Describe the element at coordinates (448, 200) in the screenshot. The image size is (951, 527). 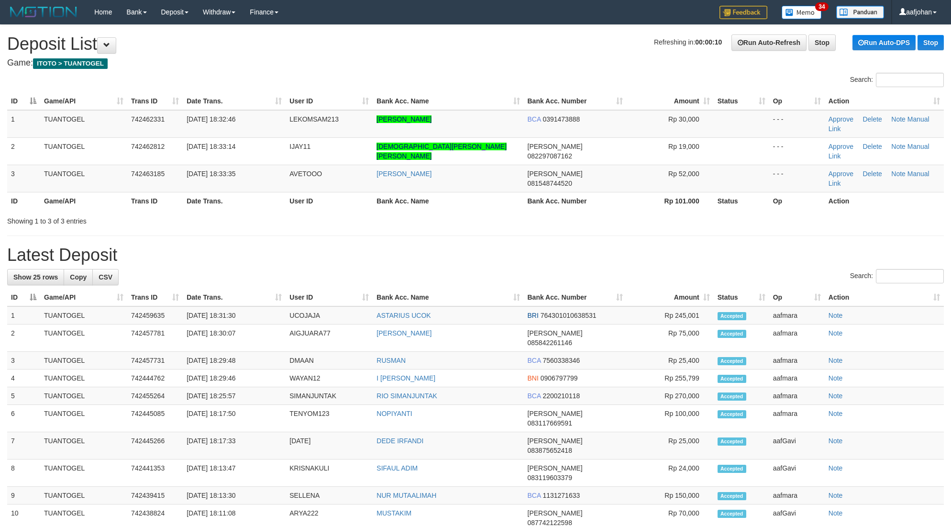
I see `th: Bank Acc. Name` at that location.